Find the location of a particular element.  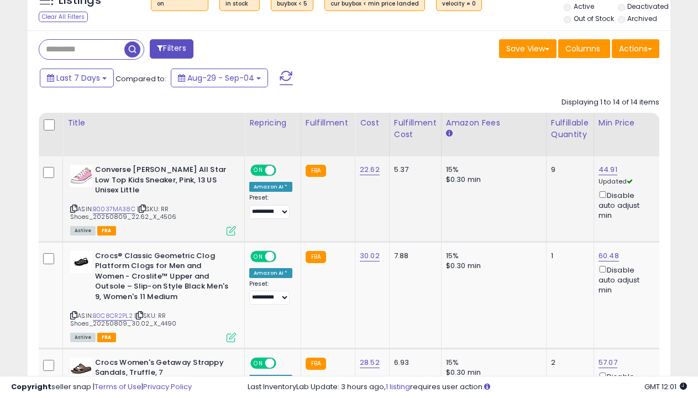

div: Title is located at coordinates (154, 123).